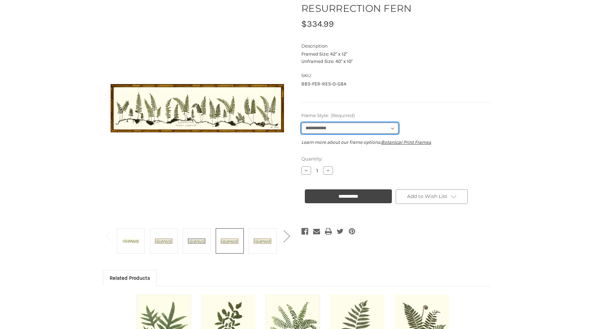  Describe the element at coordinates (131, 240) in the screenshot. I see `img: Unframed` at that location.